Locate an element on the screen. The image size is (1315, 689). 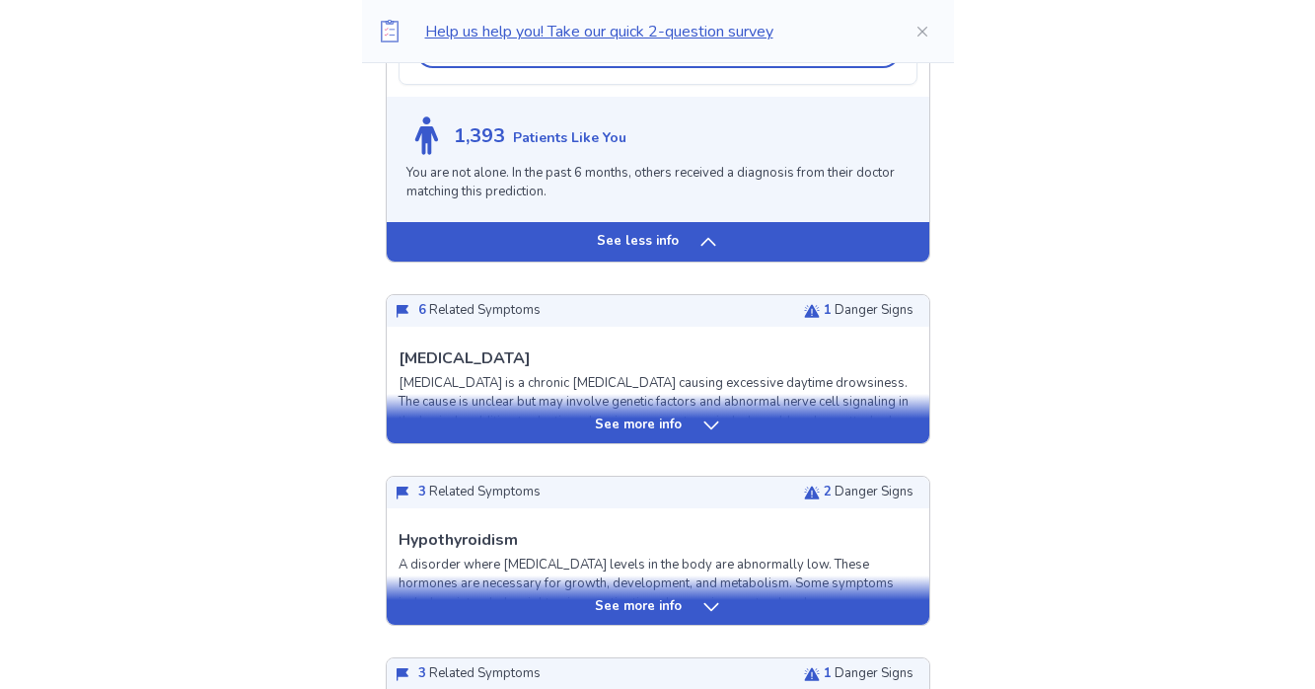
span: 2 is located at coordinates (828, 491).